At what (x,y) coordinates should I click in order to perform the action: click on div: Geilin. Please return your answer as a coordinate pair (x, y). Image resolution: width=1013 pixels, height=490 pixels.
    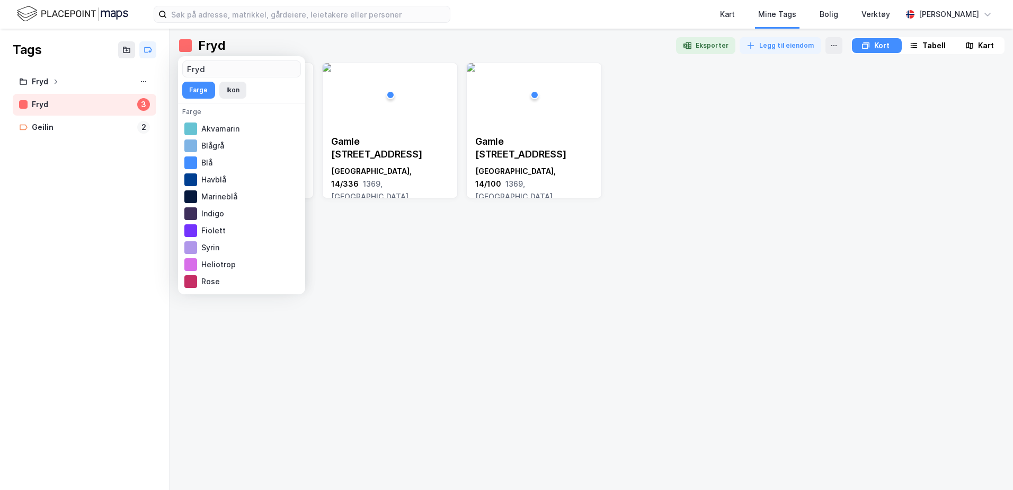
    Looking at the image, I should click on (82, 127).